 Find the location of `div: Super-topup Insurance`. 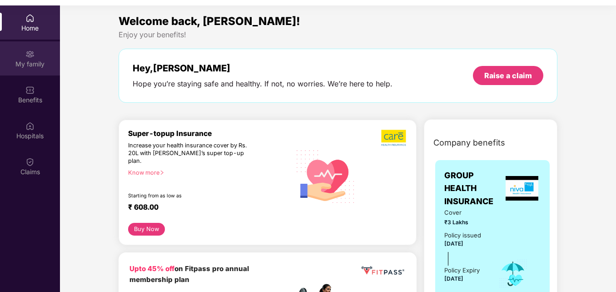

div: Super-topup Insurance is located at coordinates (209, 133).